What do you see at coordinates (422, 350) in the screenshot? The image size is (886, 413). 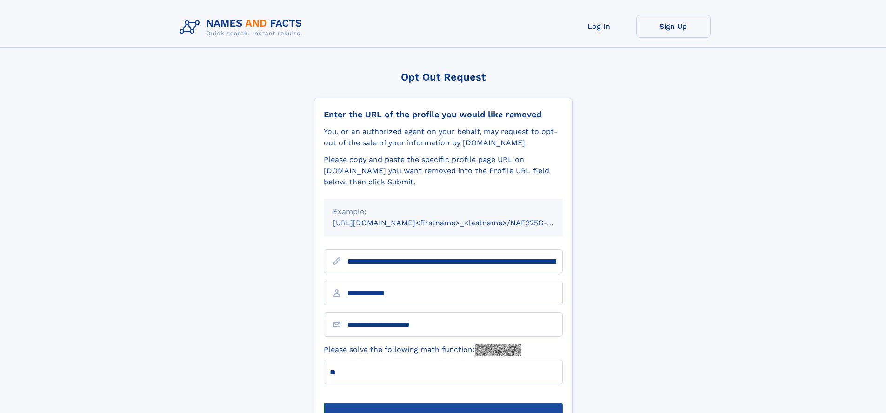 I see `label: Please solve the following math function:` at bounding box center [422, 350].